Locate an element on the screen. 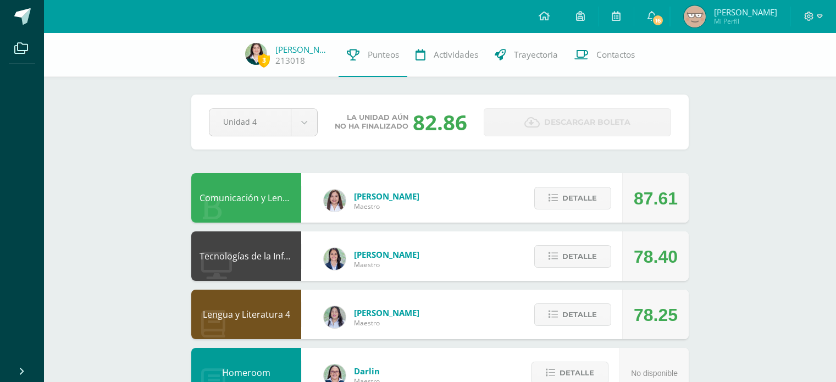 The width and height of the screenshot is (836, 382). span: Descargar boleta is located at coordinates (587, 122).